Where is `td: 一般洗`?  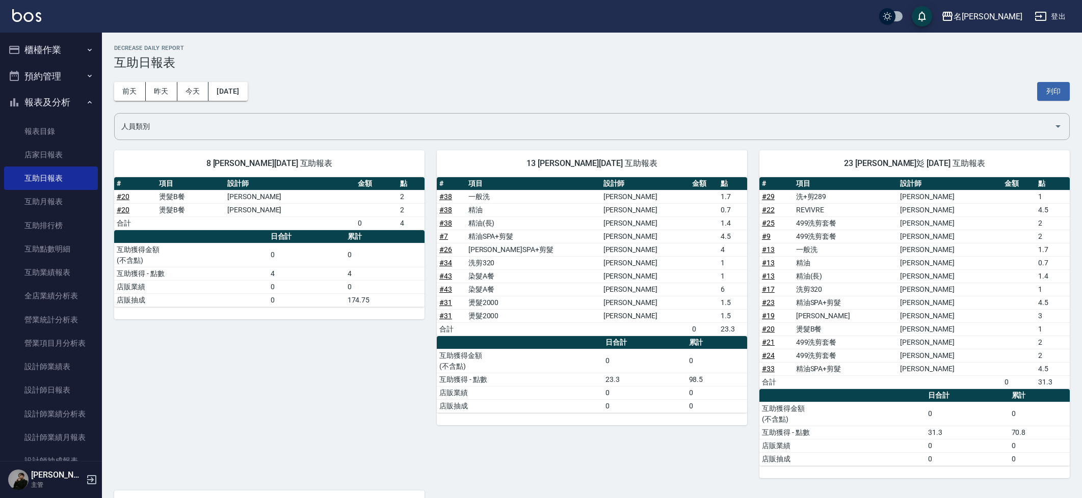
td: 一般洗 is located at coordinates (845, 250).